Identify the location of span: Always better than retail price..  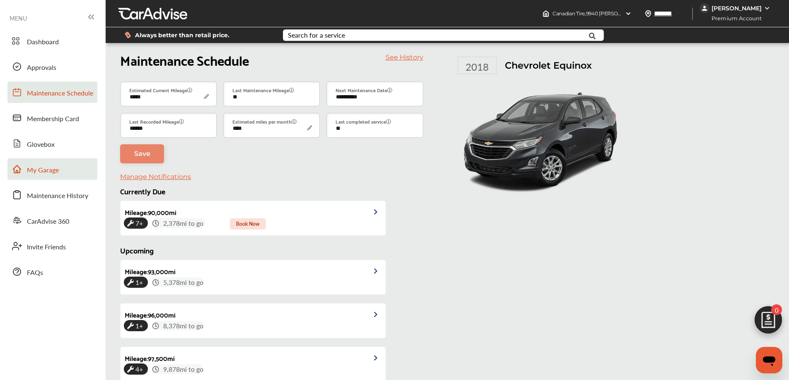
(182, 35).